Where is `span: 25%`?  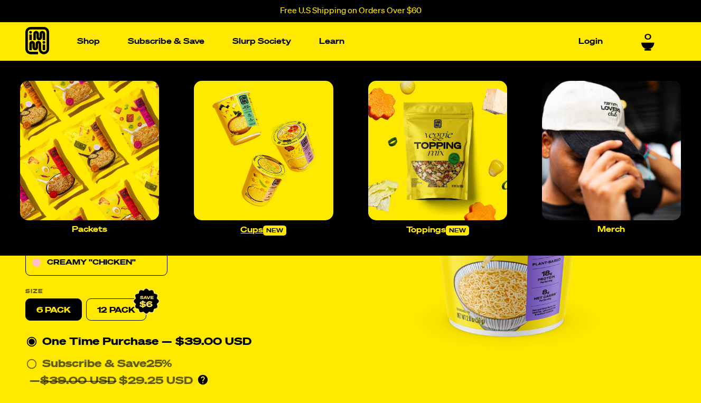 span: 25% is located at coordinates (159, 364).